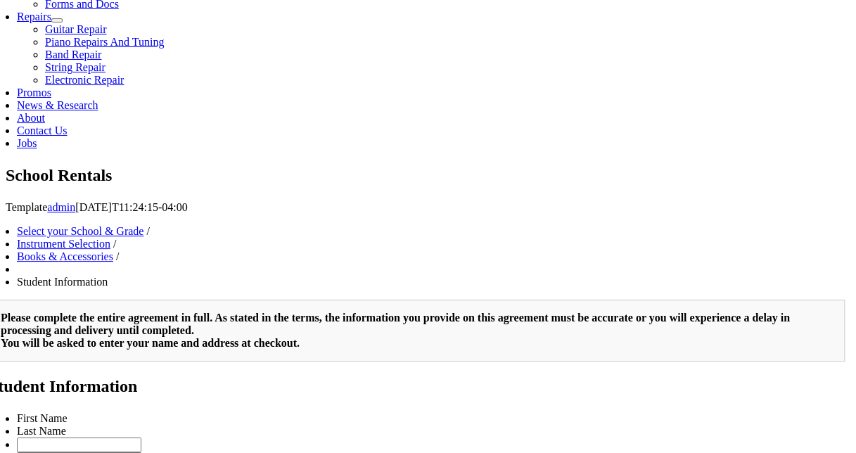 The height and width of the screenshot is (453, 856). I want to click on span: Jobs, so click(27, 143).